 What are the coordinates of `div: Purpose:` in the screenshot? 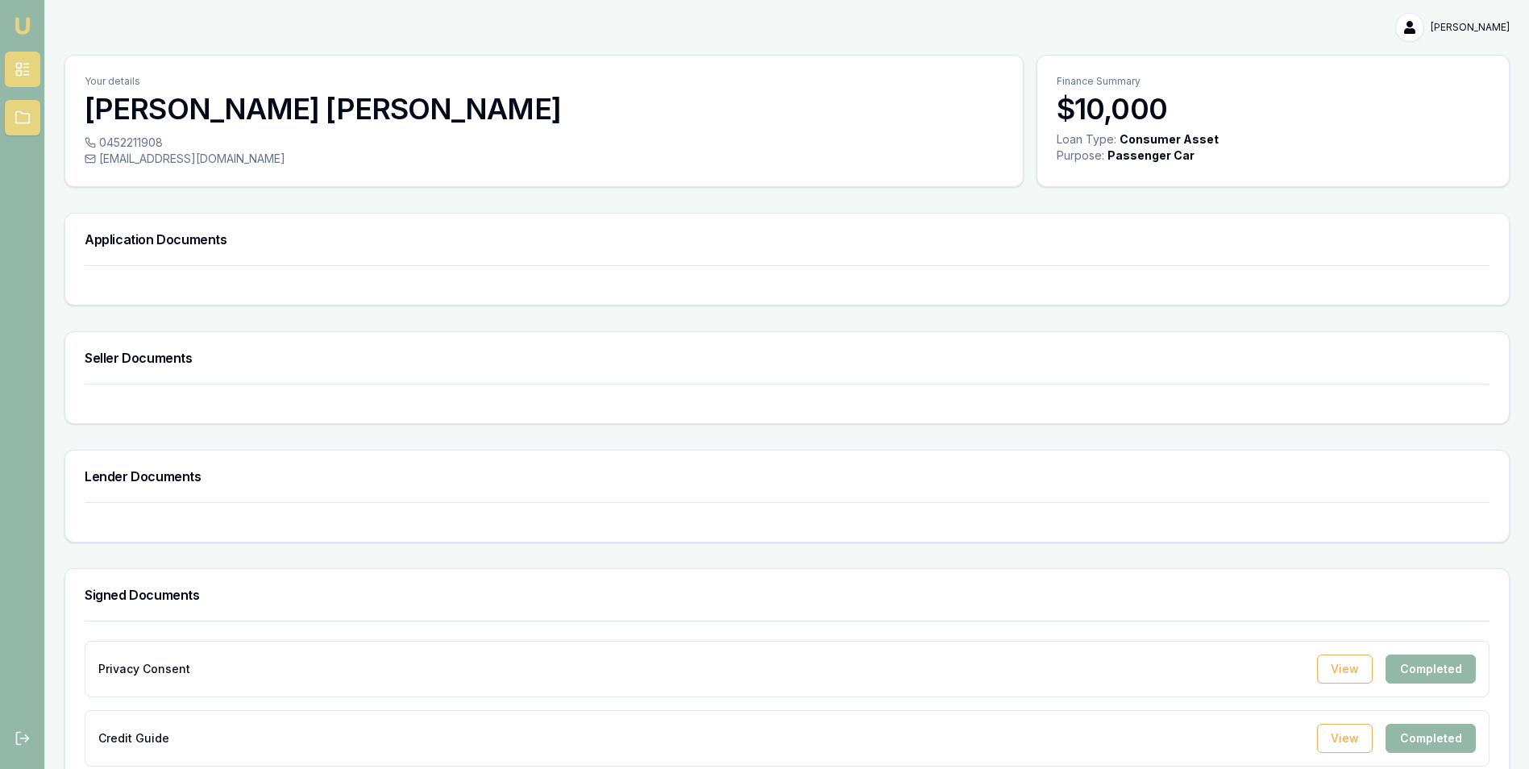 It's located at (1080, 156).